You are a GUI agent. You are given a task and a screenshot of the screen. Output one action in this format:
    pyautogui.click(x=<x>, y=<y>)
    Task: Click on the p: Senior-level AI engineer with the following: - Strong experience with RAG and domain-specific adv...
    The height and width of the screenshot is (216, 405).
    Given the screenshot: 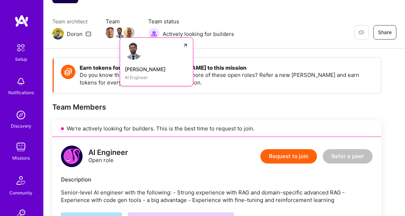 What is the action you would take?
    pyautogui.click(x=216, y=197)
    